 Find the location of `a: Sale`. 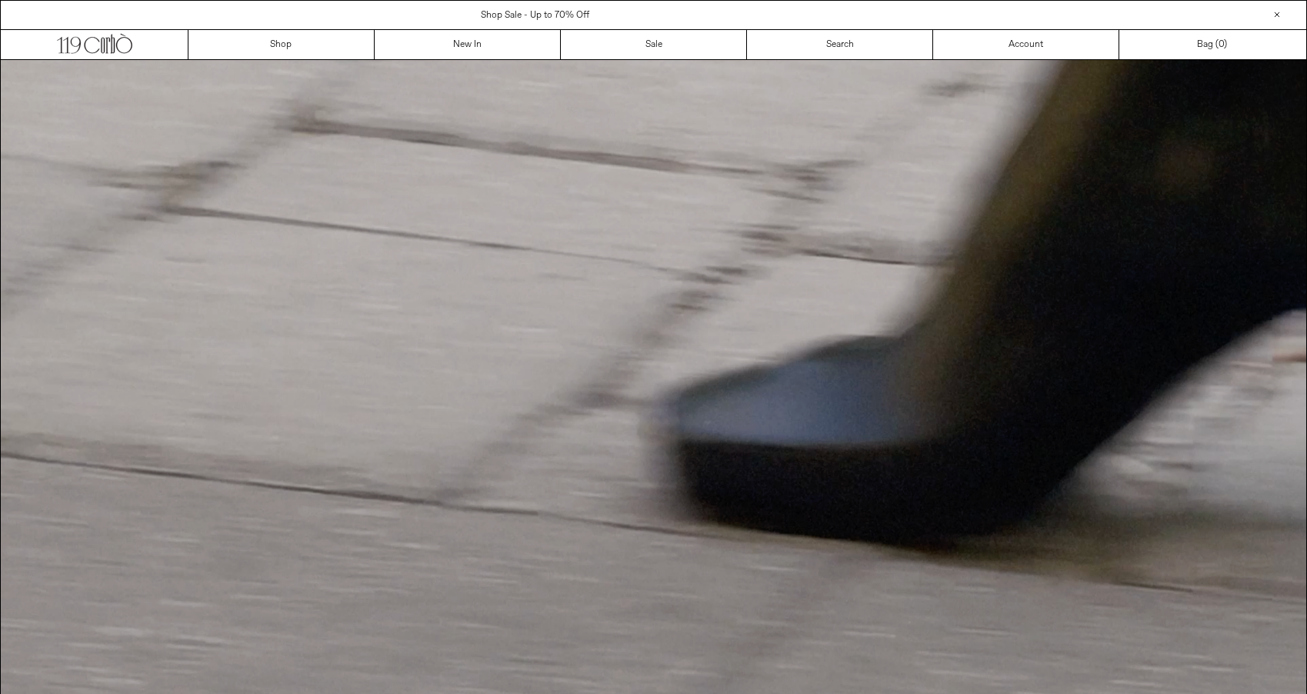

a: Sale is located at coordinates (654, 45).